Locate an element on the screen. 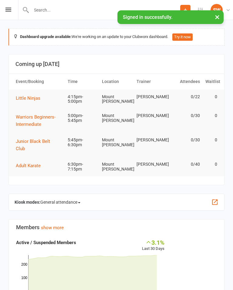 The width and height of the screenshot is (233, 290). strong: Kiosk modes: is located at coordinates (27, 202).